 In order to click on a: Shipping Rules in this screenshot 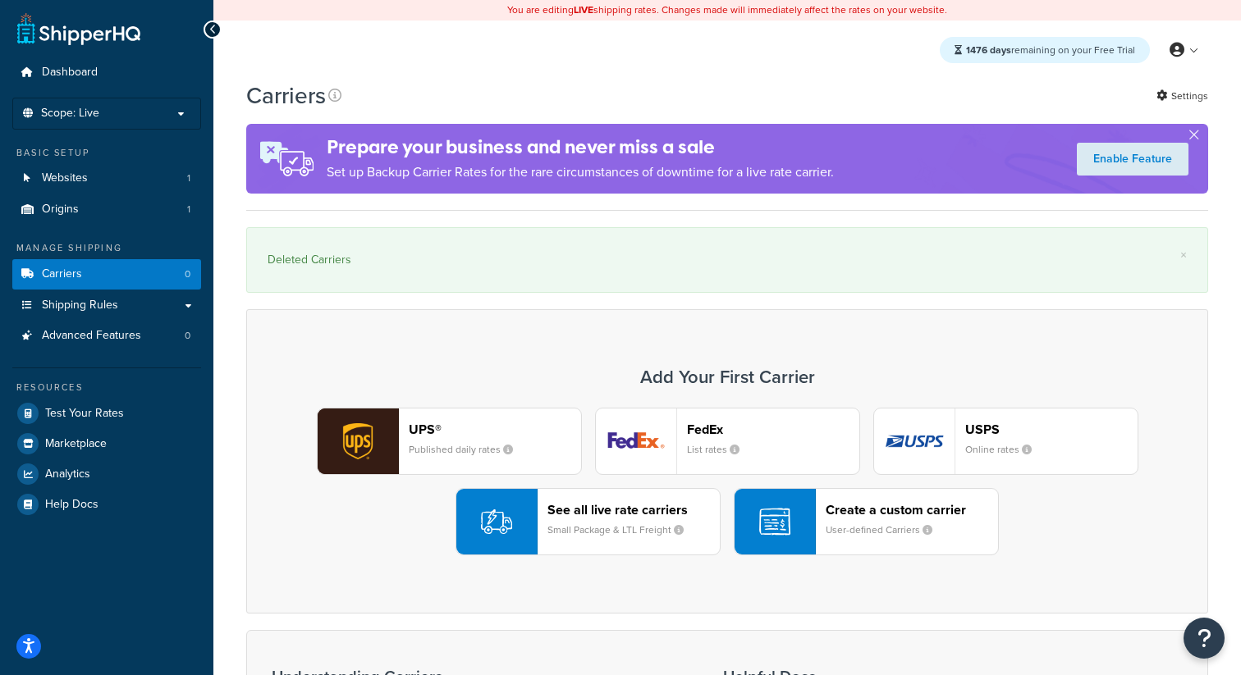, I will do `click(107, 305)`.